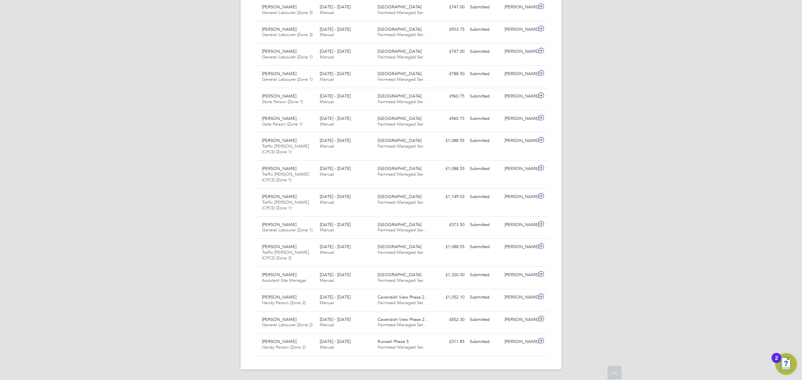 This screenshot has width=802, height=380. I want to click on div: £311.85, so click(450, 342).